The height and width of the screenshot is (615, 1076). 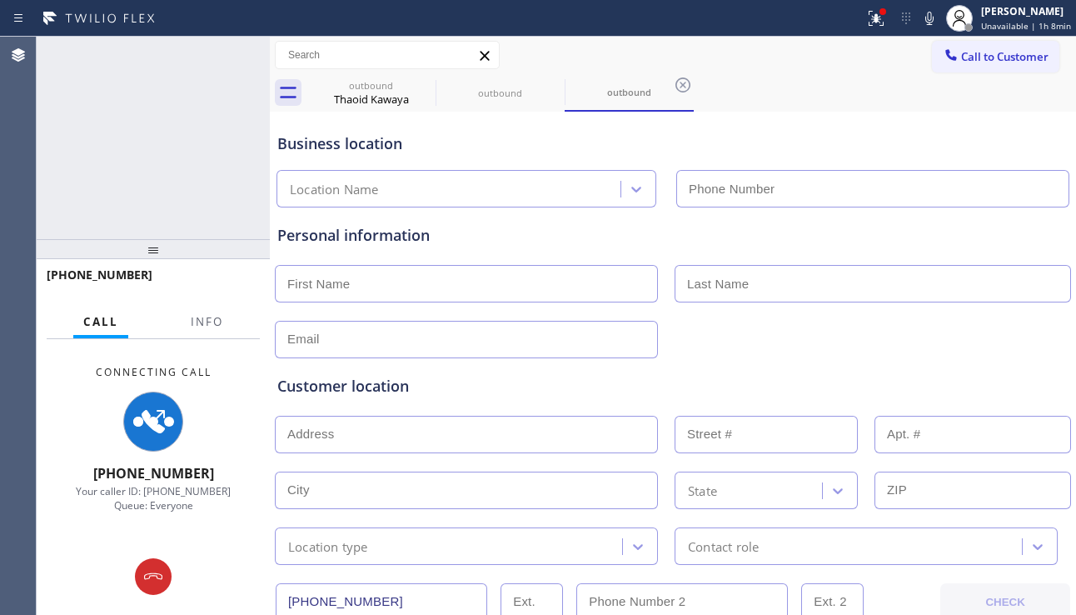 What do you see at coordinates (723, 545) in the screenshot?
I see `div: Contact role` at bounding box center [723, 545].